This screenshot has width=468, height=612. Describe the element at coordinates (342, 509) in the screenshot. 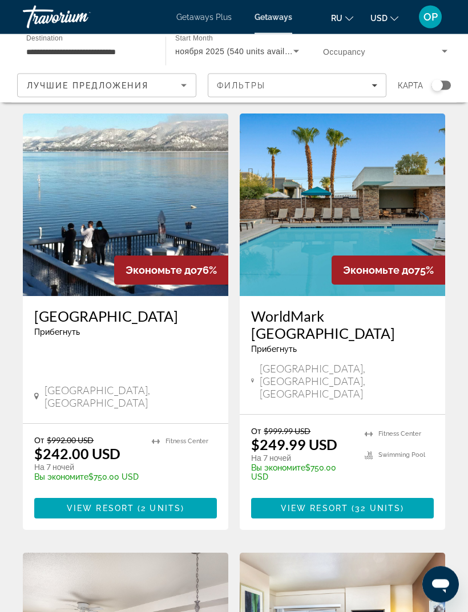

I see `button: View Resort(32 units)` at that location.